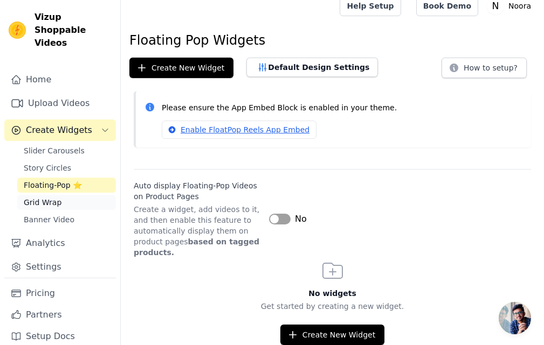 This screenshot has height=345, width=544. What do you see at coordinates (60, 130) in the screenshot?
I see `button: Create Widgets` at bounding box center [60, 130].